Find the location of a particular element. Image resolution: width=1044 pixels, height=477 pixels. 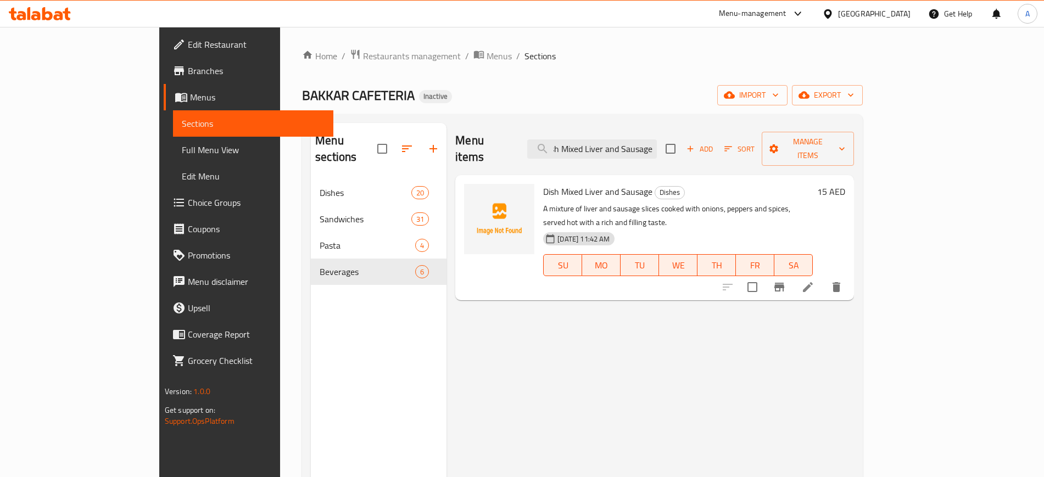

button: Branch-specific-item is located at coordinates (779, 287).